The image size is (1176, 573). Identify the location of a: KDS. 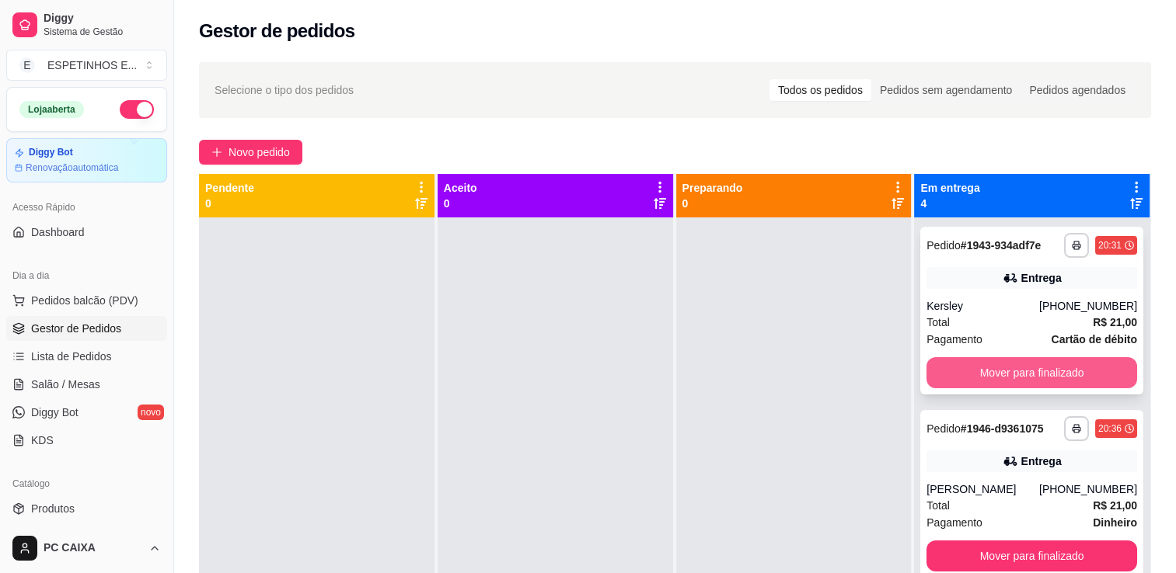
(86, 441).